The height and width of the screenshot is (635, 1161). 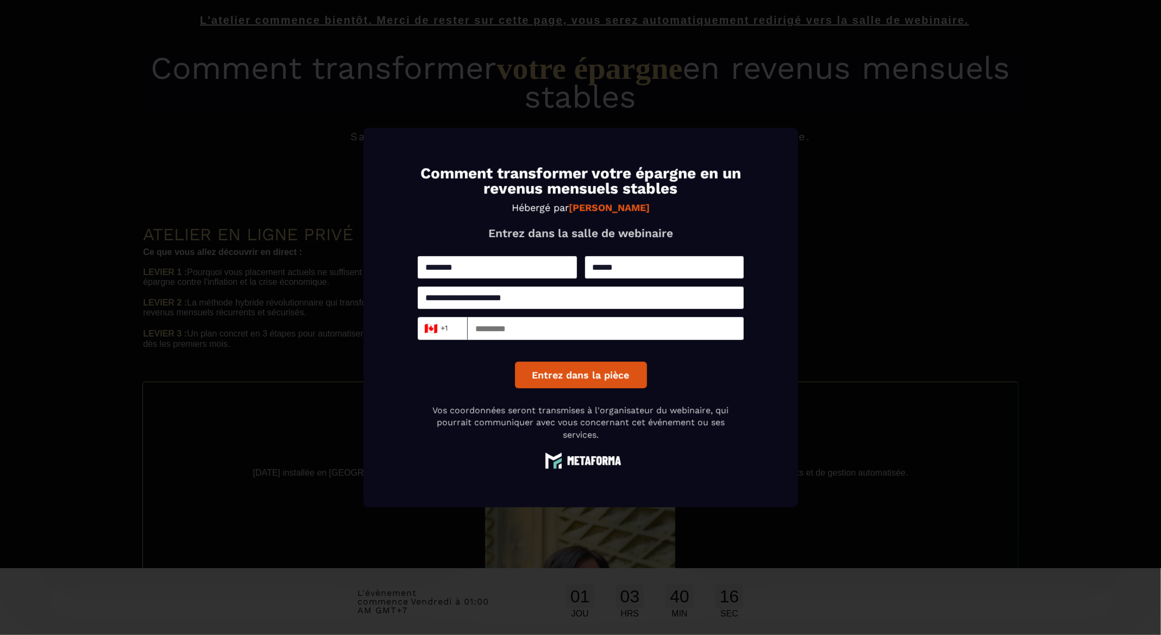 I want to click on span: +1, so click(x=436, y=328).